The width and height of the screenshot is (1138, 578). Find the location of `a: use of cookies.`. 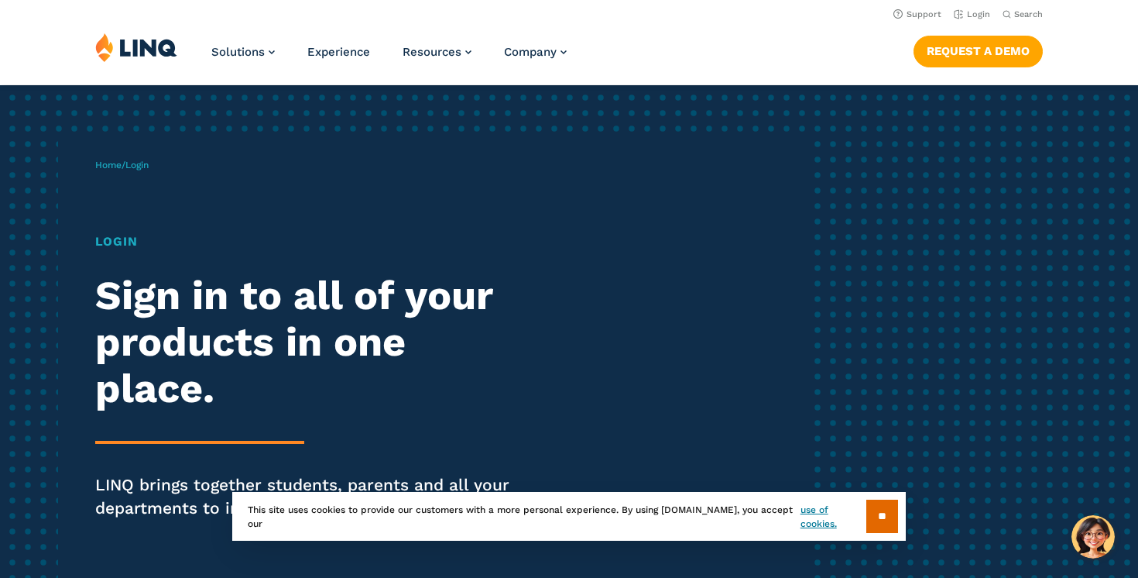

a: use of cookies. is located at coordinates (833, 516).